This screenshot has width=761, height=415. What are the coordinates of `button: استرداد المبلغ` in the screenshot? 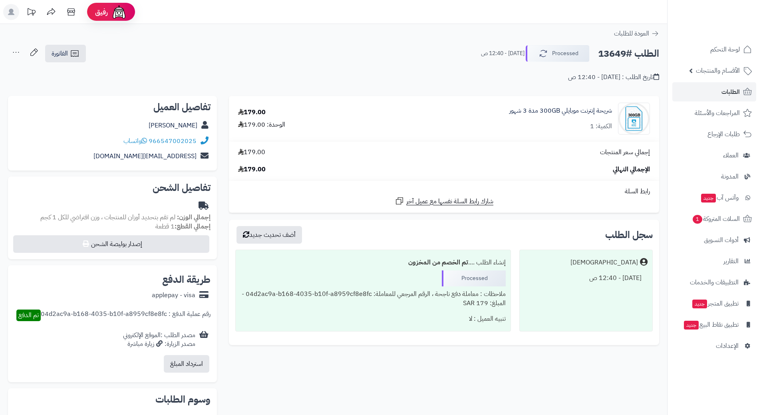 It's located at (186, 364).